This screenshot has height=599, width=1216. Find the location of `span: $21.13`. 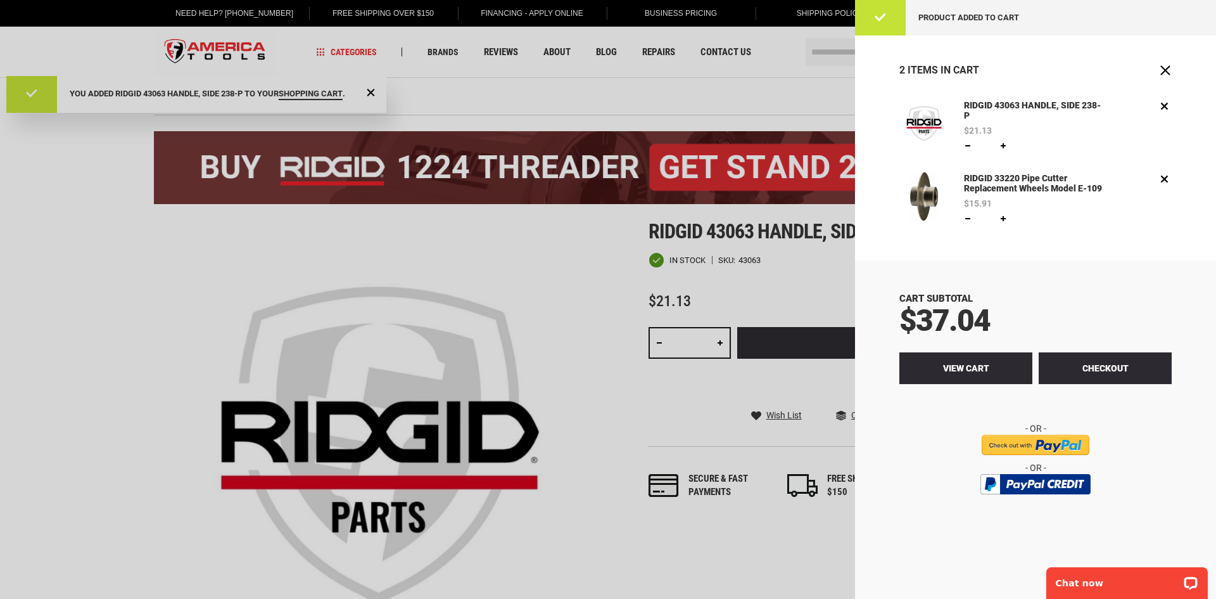

span: $21.13 is located at coordinates (978, 130).